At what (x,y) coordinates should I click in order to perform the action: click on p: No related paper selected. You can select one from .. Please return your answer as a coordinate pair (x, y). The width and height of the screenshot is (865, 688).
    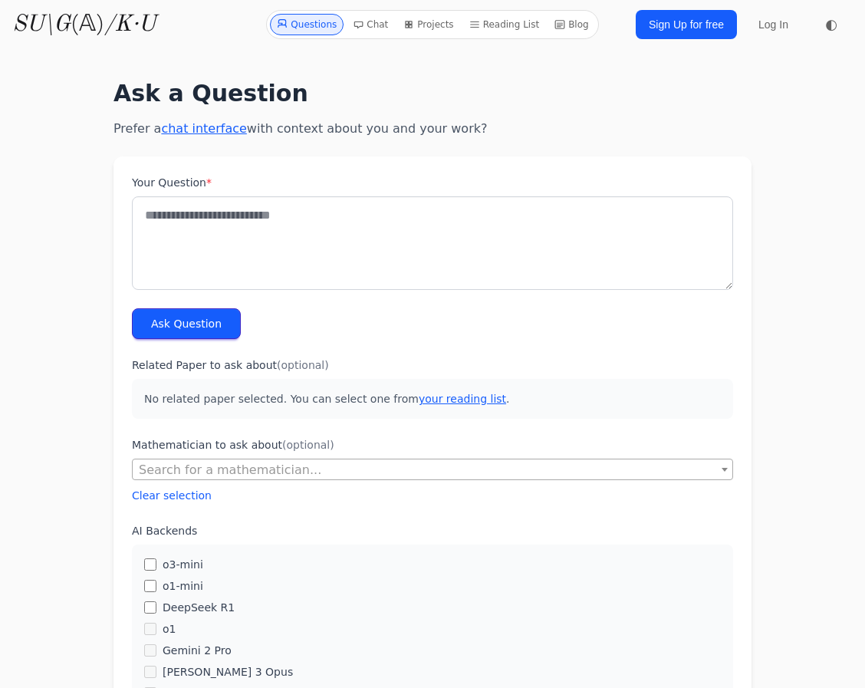
    Looking at the image, I should click on (432, 399).